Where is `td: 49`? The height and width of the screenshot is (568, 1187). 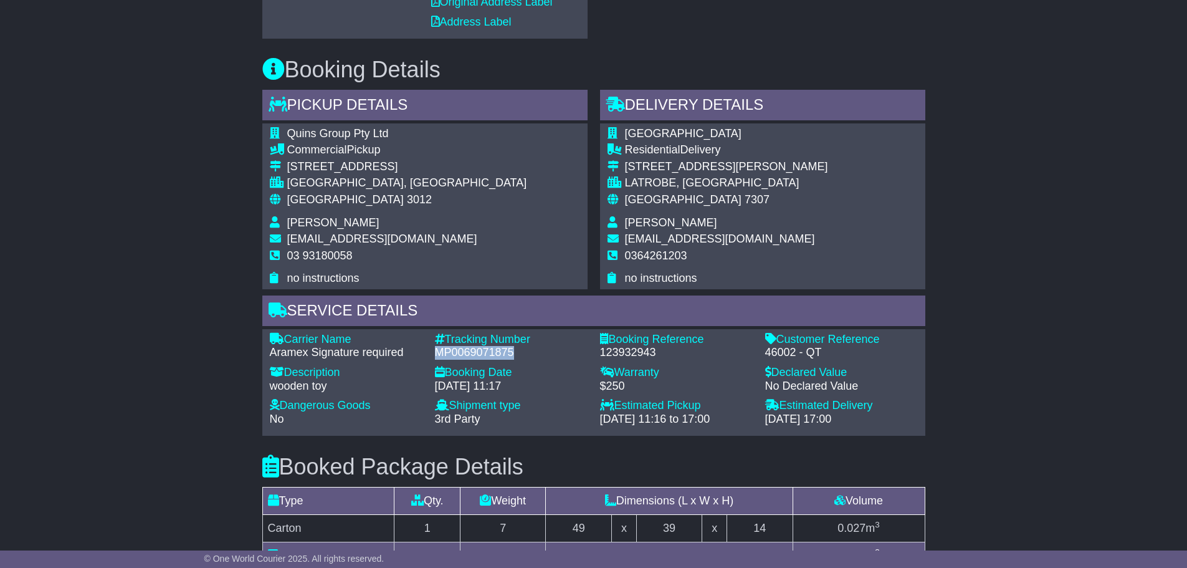 td: 49 is located at coordinates (579, 528).